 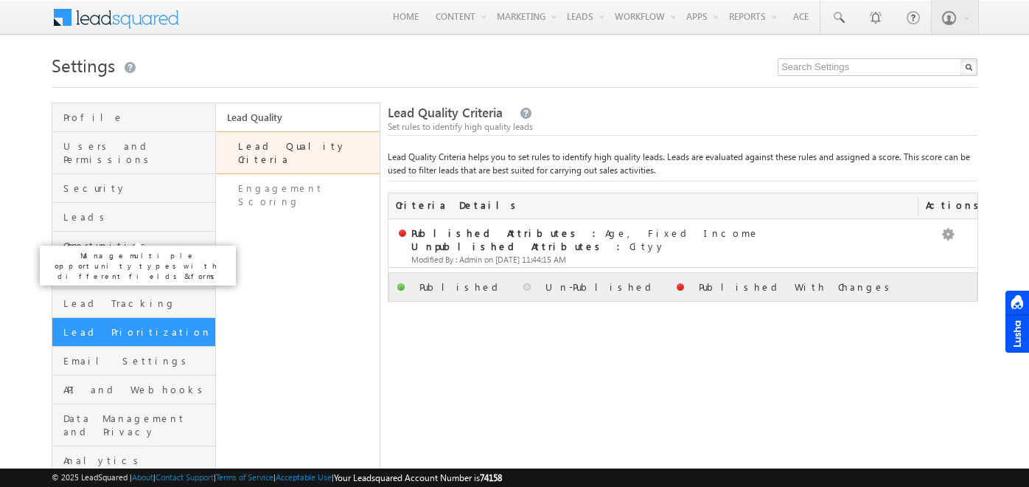 What do you see at coordinates (298, 117) in the screenshot?
I see `a: Lead Quality` at bounding box center [298, 117].